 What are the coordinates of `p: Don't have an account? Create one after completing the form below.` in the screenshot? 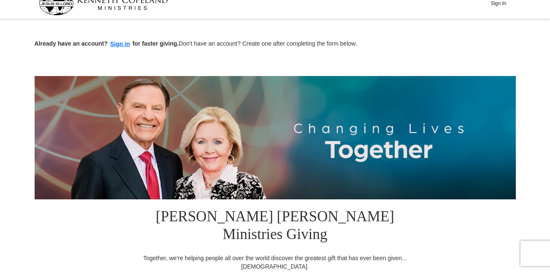 It's located at (275, 44).